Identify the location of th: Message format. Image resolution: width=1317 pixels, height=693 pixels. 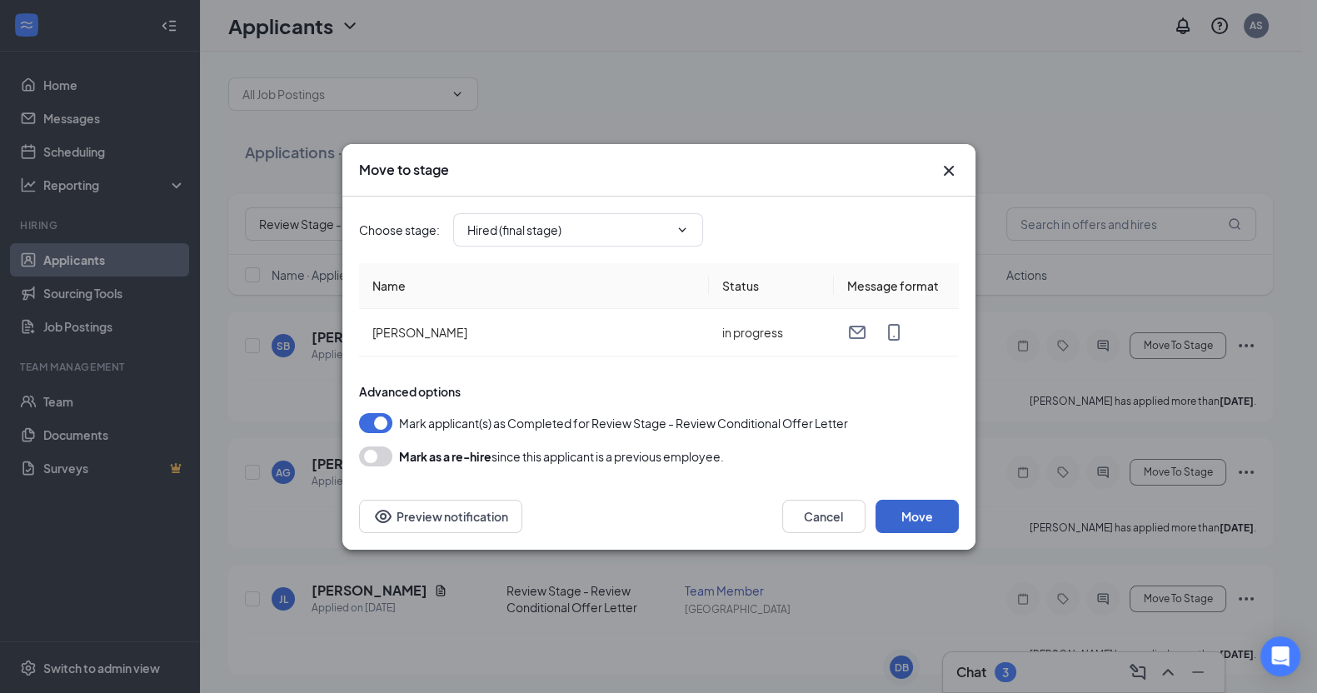
(896, 286).